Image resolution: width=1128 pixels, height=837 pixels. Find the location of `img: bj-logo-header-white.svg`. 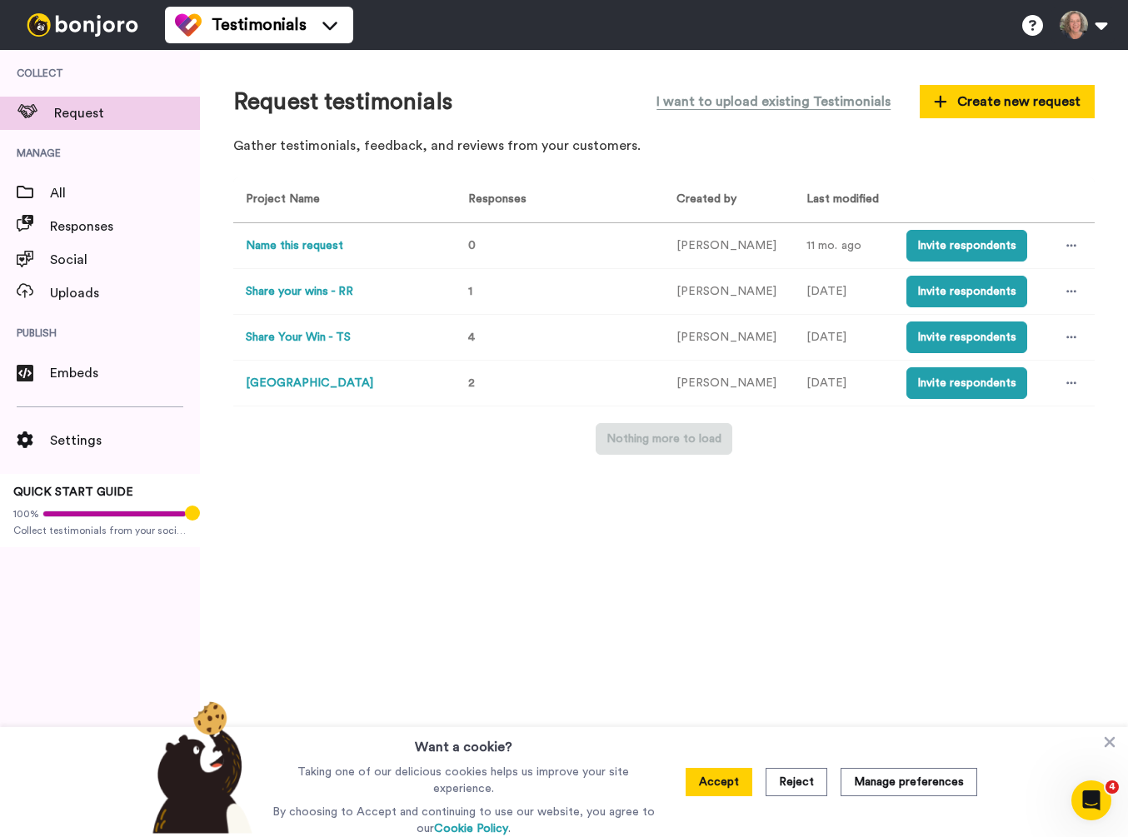

img: bj-logo-header-white.svg is located at coordinates (82, 25).